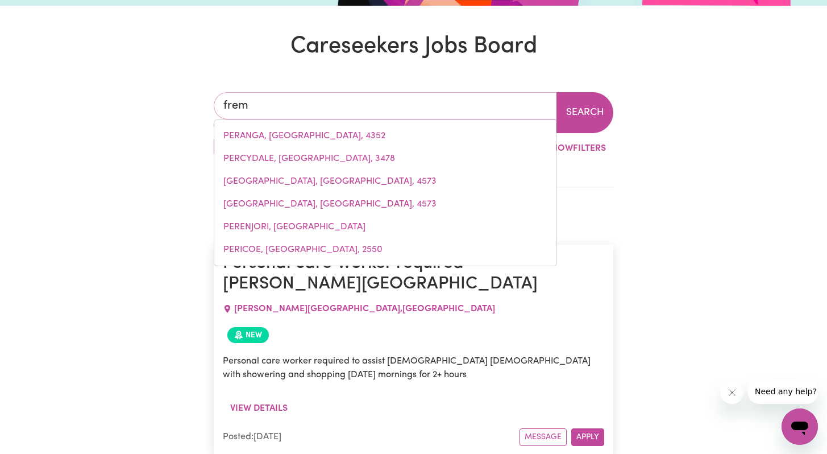 The width and height of the screenshot is (827, 454). What do you see at coordinates (385, 106) in the screenshot?
I see `input: Enter a suburb or postcode` at bounding box center [385, 106].